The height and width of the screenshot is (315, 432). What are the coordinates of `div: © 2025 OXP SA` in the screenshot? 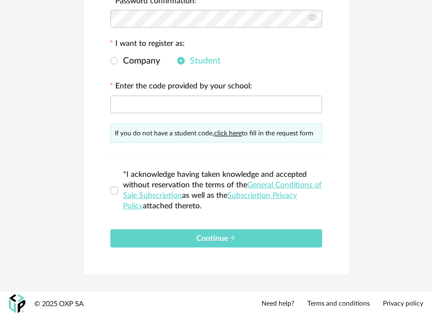 It's located at (59, 304).